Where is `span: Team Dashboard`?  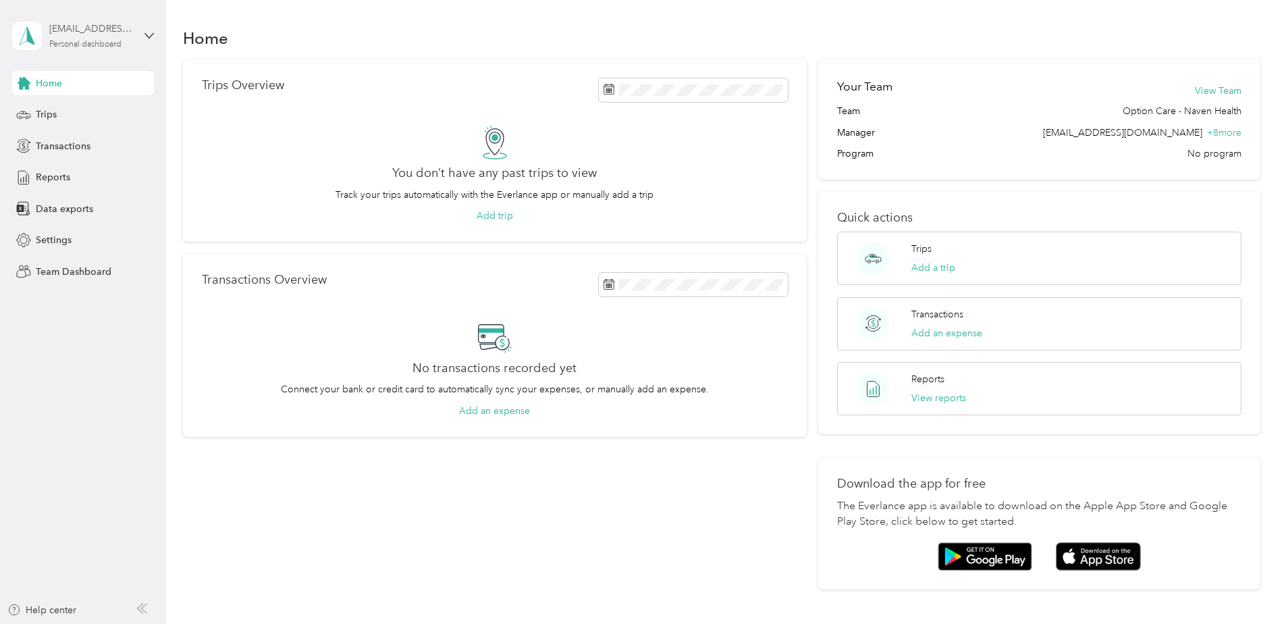 span: Team Dashboard is located at coordinates (74, 271).